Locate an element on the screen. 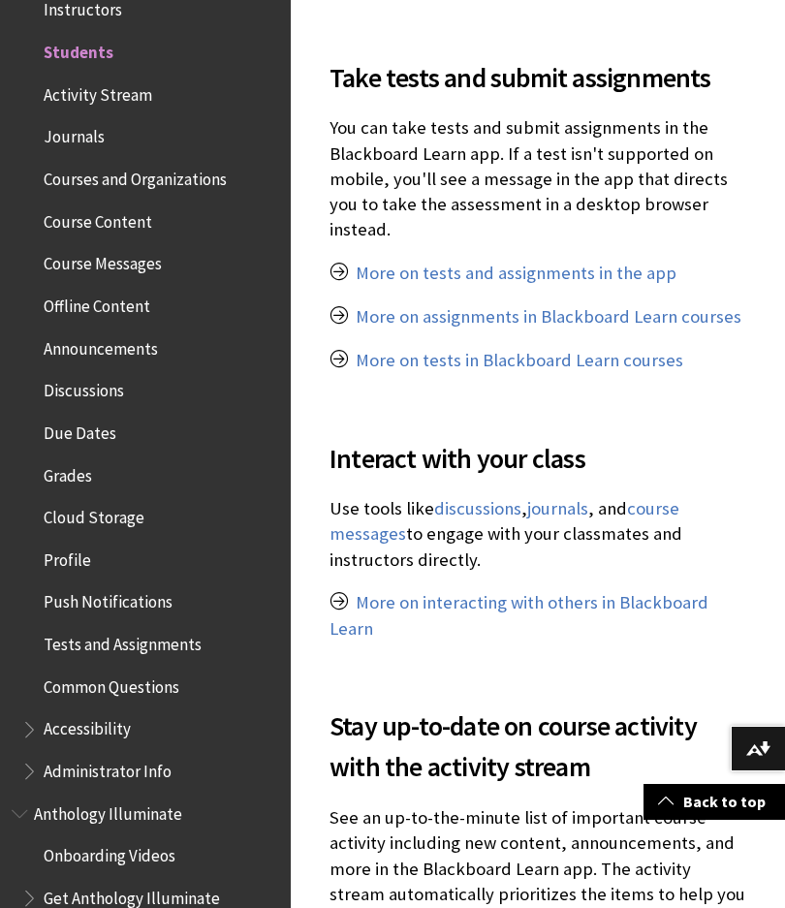 The height and width of the screenshot is (908, 785). span: Stay up-to-date on course activity with the activity stream is located at coordinates (538, 746).